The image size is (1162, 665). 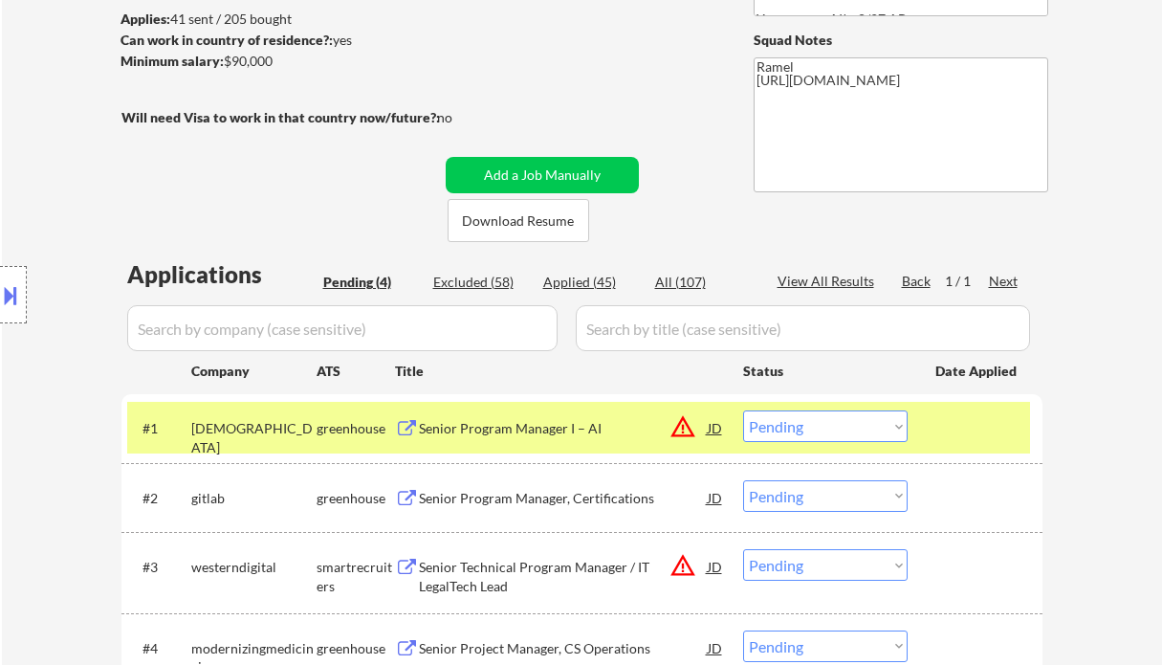 What do you see at coordinates (464, 118) in the screenshot?
I see `div: no` at bounding box center [464, 118].